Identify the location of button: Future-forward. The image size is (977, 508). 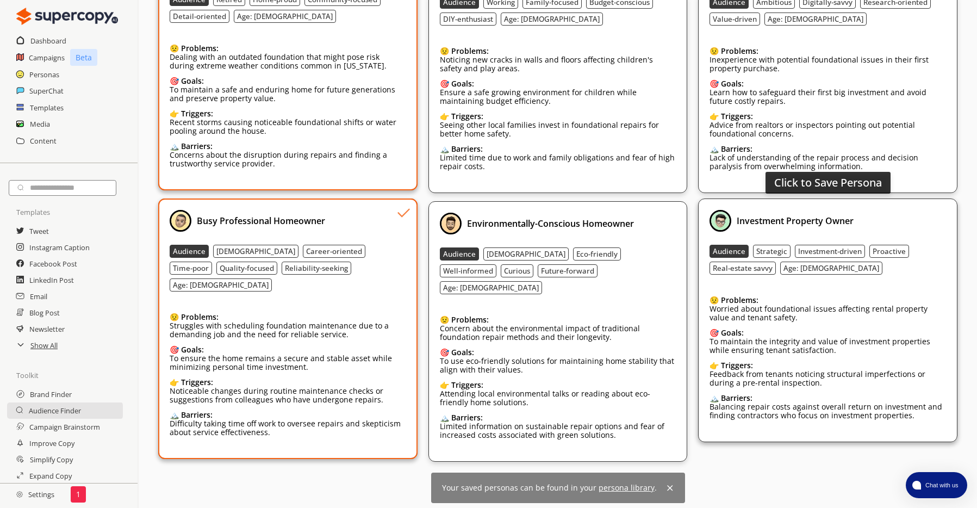
(567, 271).